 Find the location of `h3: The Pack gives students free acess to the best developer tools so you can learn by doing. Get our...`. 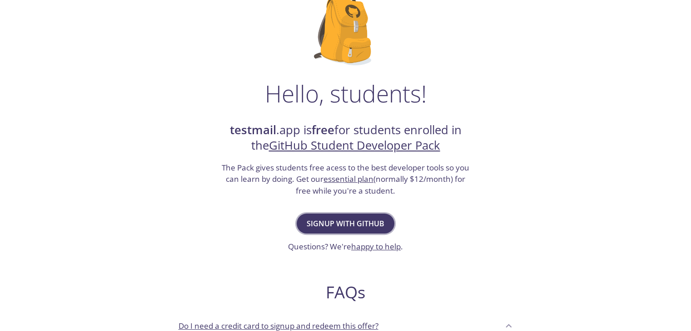

h3: The Pack gives students free acess to the best developer tools so you can learn by doing. Get our... is located at coordinates (346, 179).